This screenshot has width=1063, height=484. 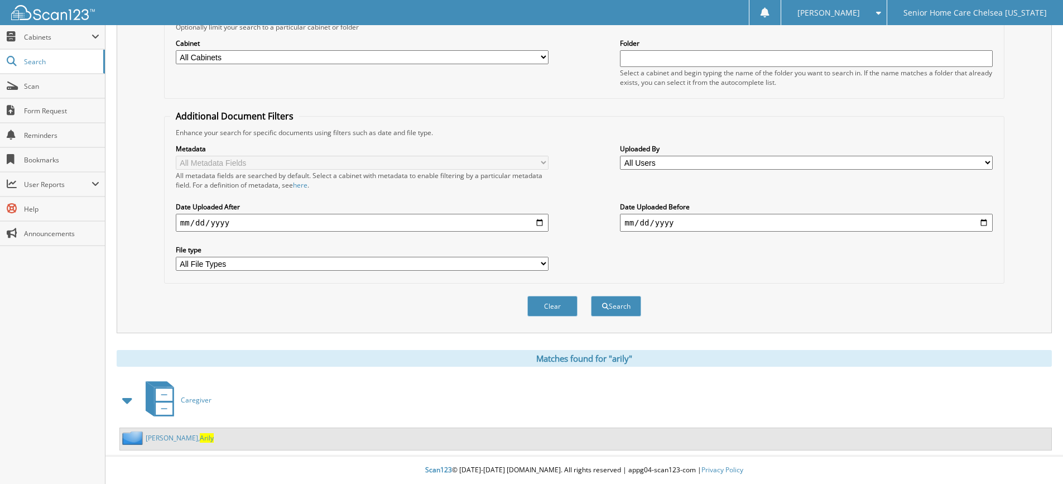 What do you see at coordinates (362, 223) in the screenshot?
I see `input: start` at bounding box center [362, 223].